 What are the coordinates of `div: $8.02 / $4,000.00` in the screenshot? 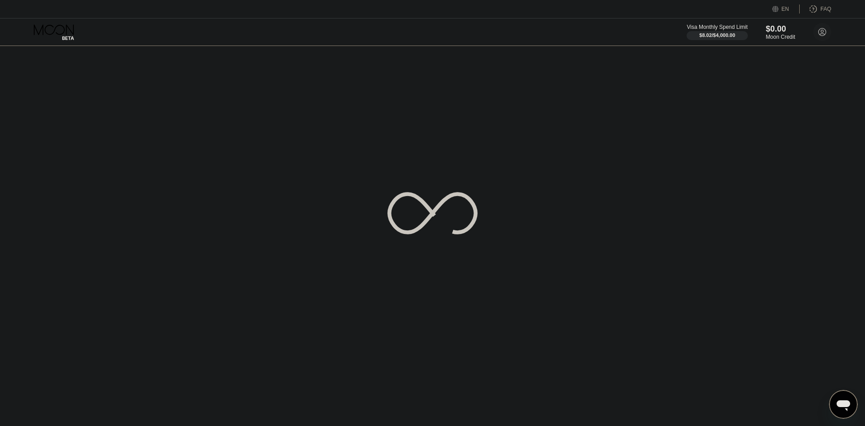 It's located at (717, 35).